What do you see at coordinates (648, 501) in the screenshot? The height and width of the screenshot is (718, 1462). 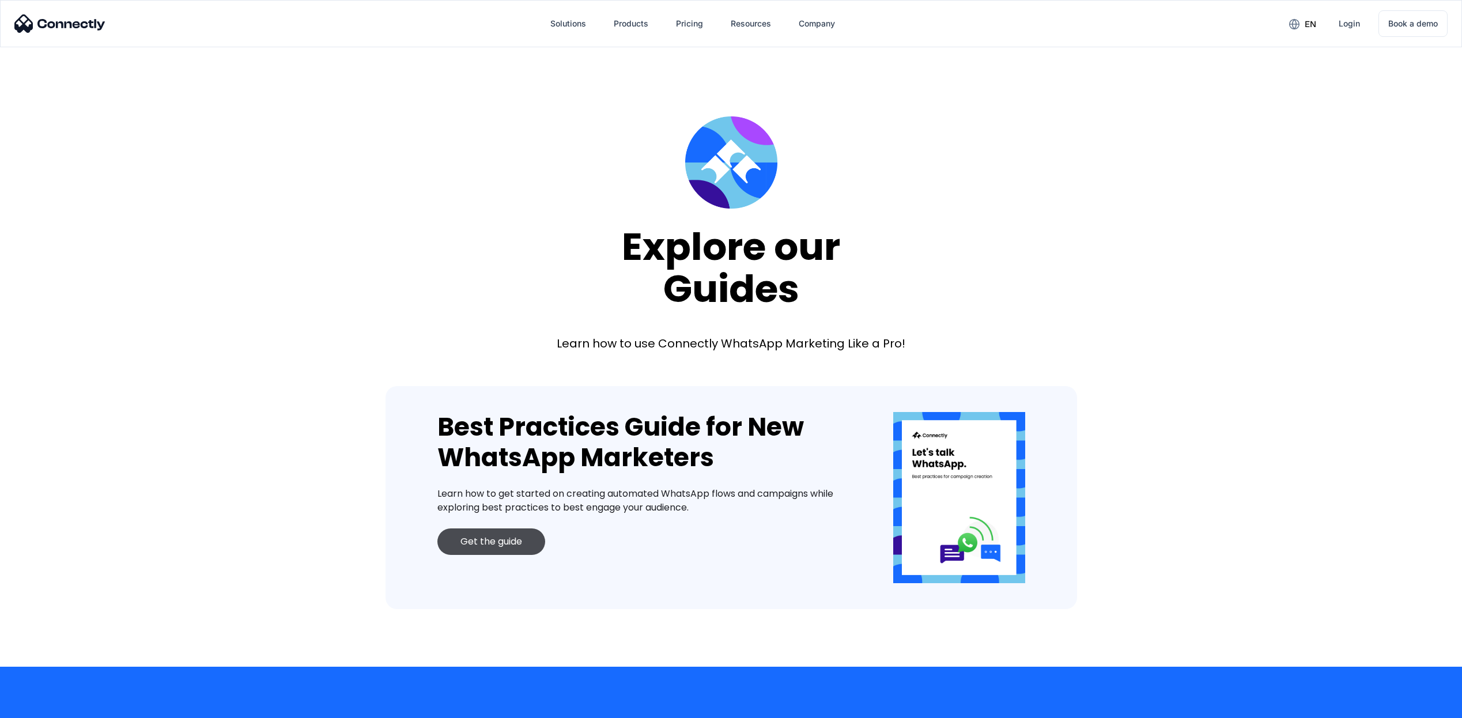 I see `div: Learn how to get started on creating automated WhatsApp flows and campaigns while exploring best ...` at bounding box center [648, 501].